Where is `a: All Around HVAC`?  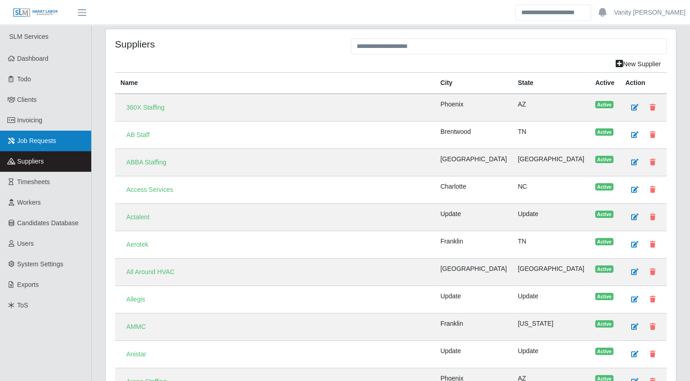
a: All Around HVAC is located at coordinates (151, 272).